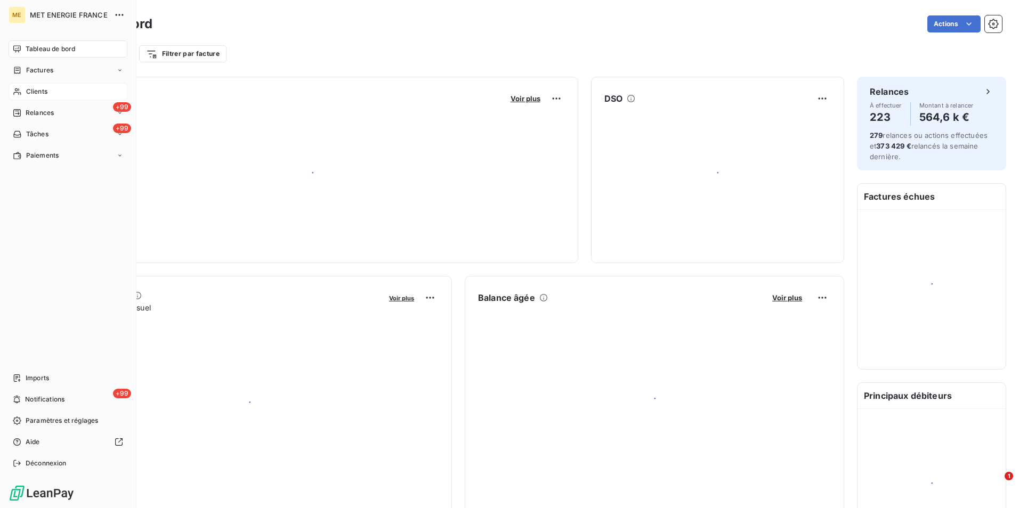 Image resolution: width=1019 pixels, height=508 pixels. What do you see at coordinates (947, 106) in the screenshot?
I see `span: Montant à relancer` at bounding box center [947, 106].